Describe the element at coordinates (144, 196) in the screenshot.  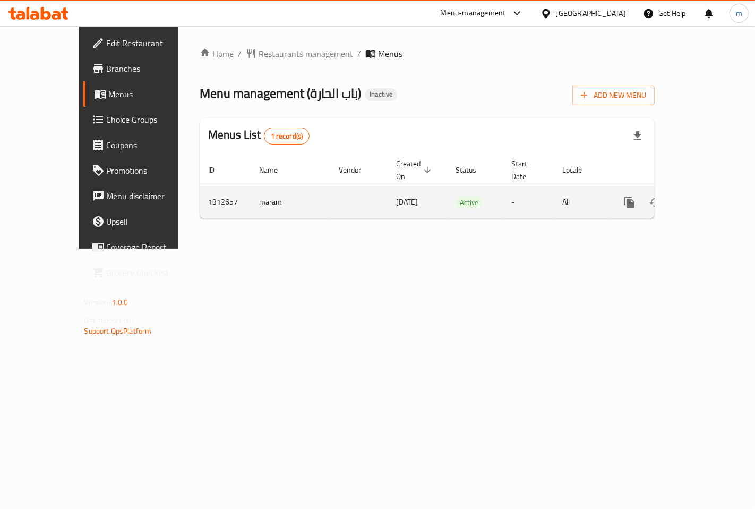
I see `a: Menu disclaimer` at that location.